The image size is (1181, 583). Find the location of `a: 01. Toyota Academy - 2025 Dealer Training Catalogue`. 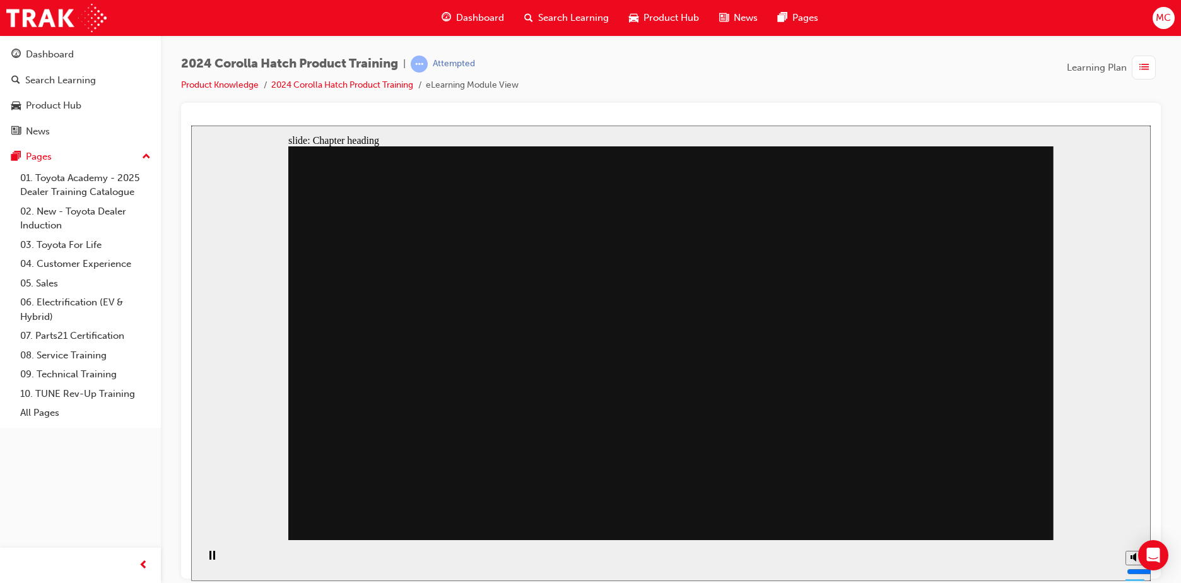

a: 01. Toyota Academy - 2025 Dealer Training Catalogue is located at coordinates (85, 185).